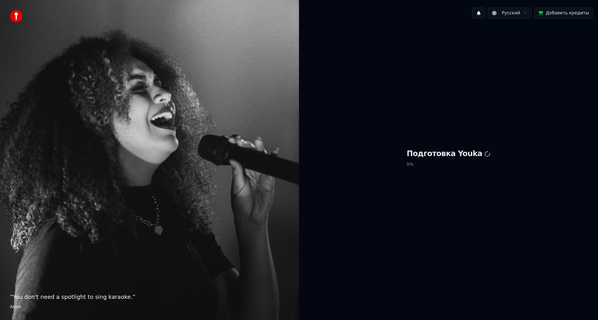  Describe the element at coordinates (149, 297) in the screenshot. I see `p: “ You don't need a spotlight to sing karaoke. ”` at that location.